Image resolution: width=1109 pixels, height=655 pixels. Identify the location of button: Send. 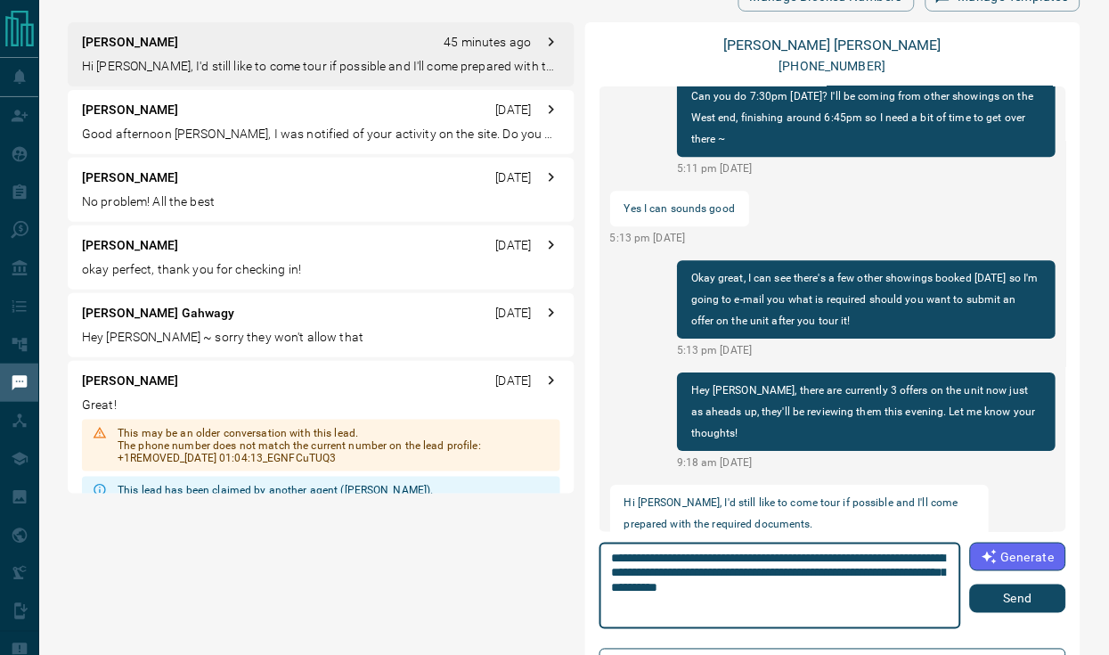
(1018, 599).